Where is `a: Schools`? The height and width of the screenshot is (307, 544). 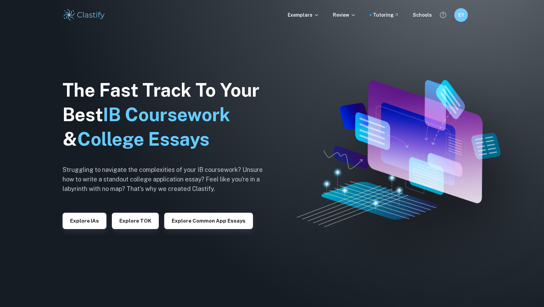
a: Schools is located at coordinates (422, 15).